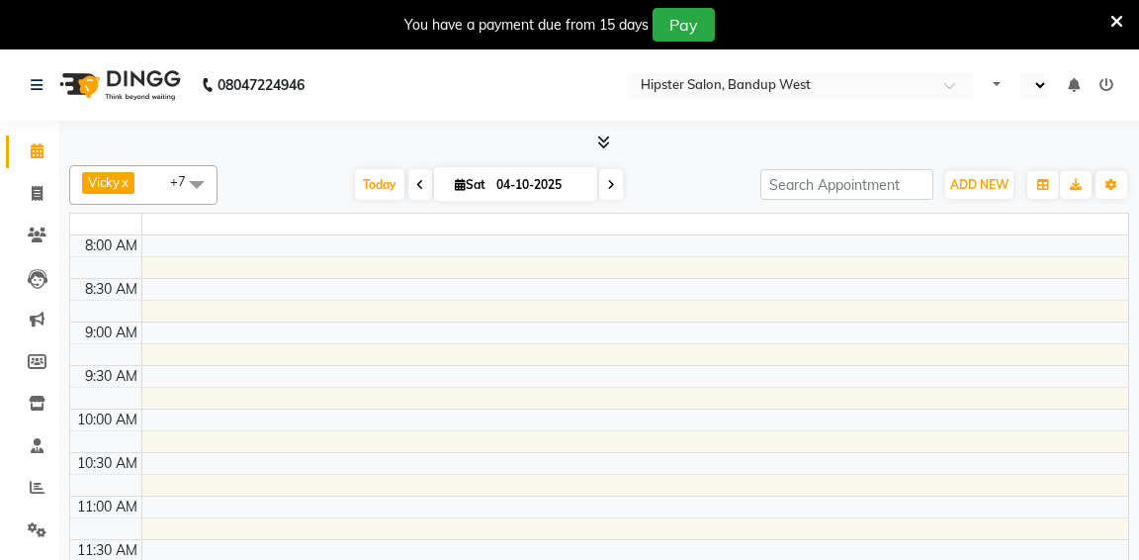 The width and height of the screenshot is (1139, 560). What do you see at coordinates (526, 25) in the screenshot?
I see `div: You have a payment due from 15 days` at bounding box center [526, 25].